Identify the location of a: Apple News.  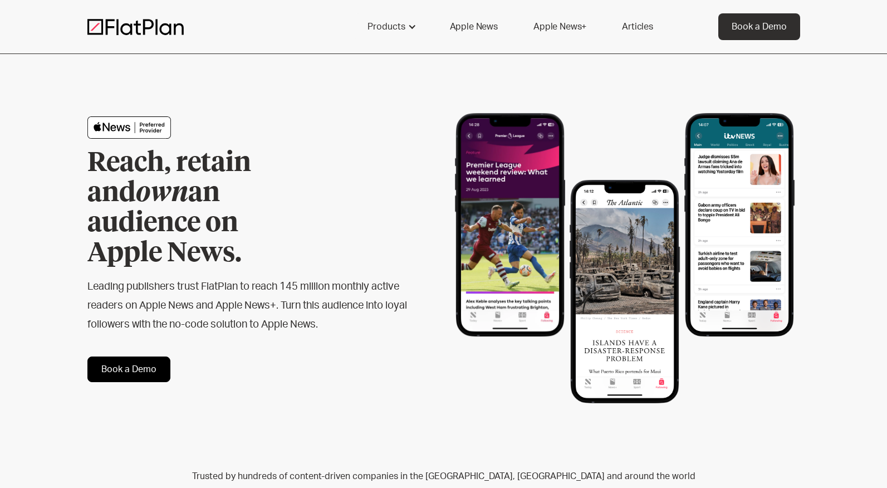
(474, 27).